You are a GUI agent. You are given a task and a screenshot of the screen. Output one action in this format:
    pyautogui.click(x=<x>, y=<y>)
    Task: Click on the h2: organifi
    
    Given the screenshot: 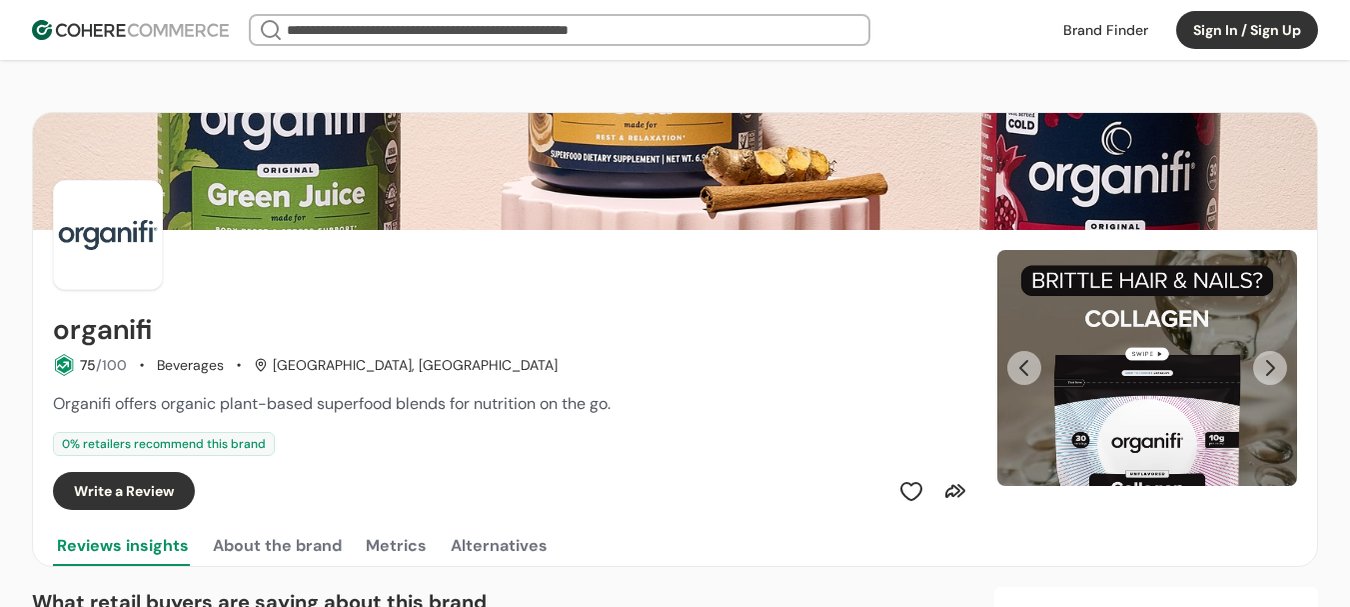 What is the action you would take?
    pyautogui.click(x=102, y=330)
    